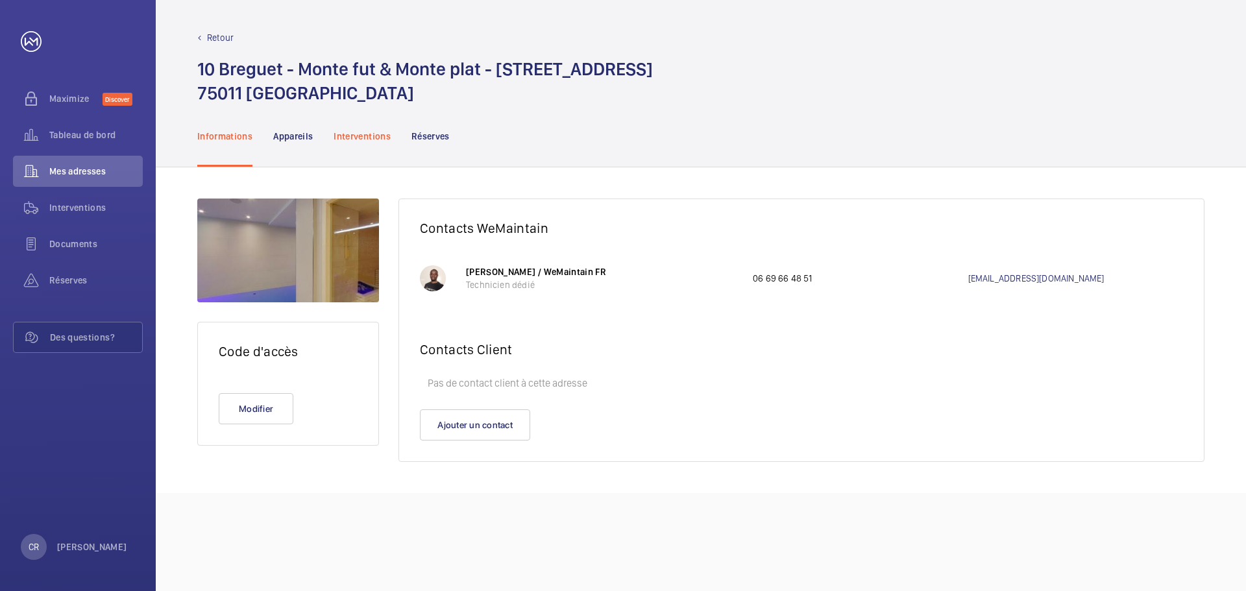 The height and width of the screenshot is (591, 1246). I want to click on span: Interventions, so click(96, 208).